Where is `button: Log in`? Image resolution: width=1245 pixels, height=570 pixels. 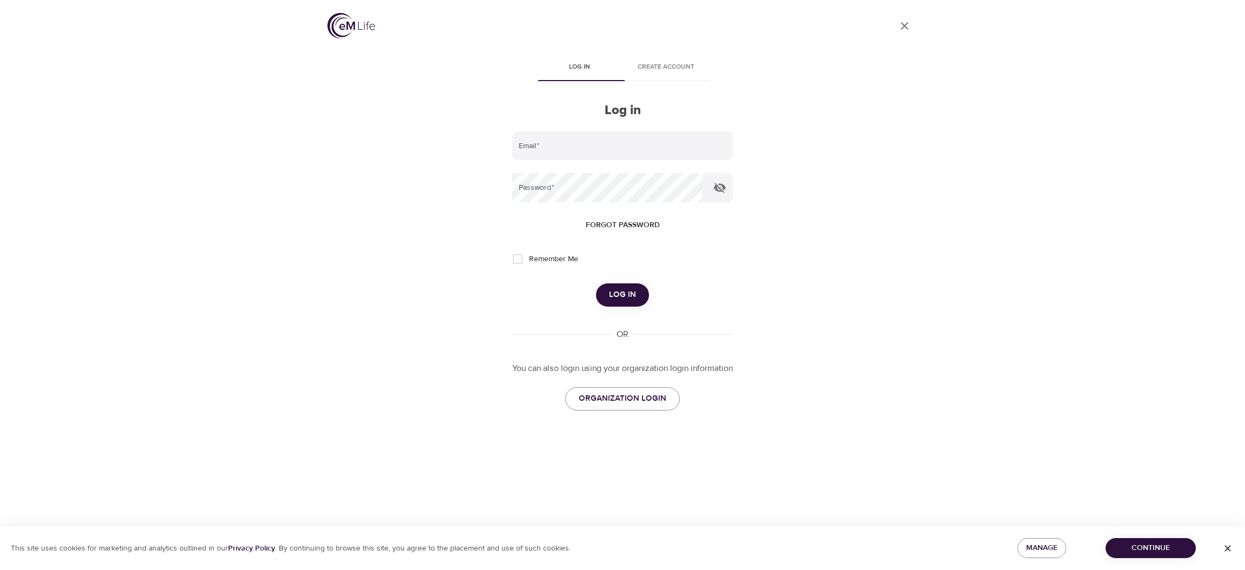
button: Log in is located at coordinates (623, 295).